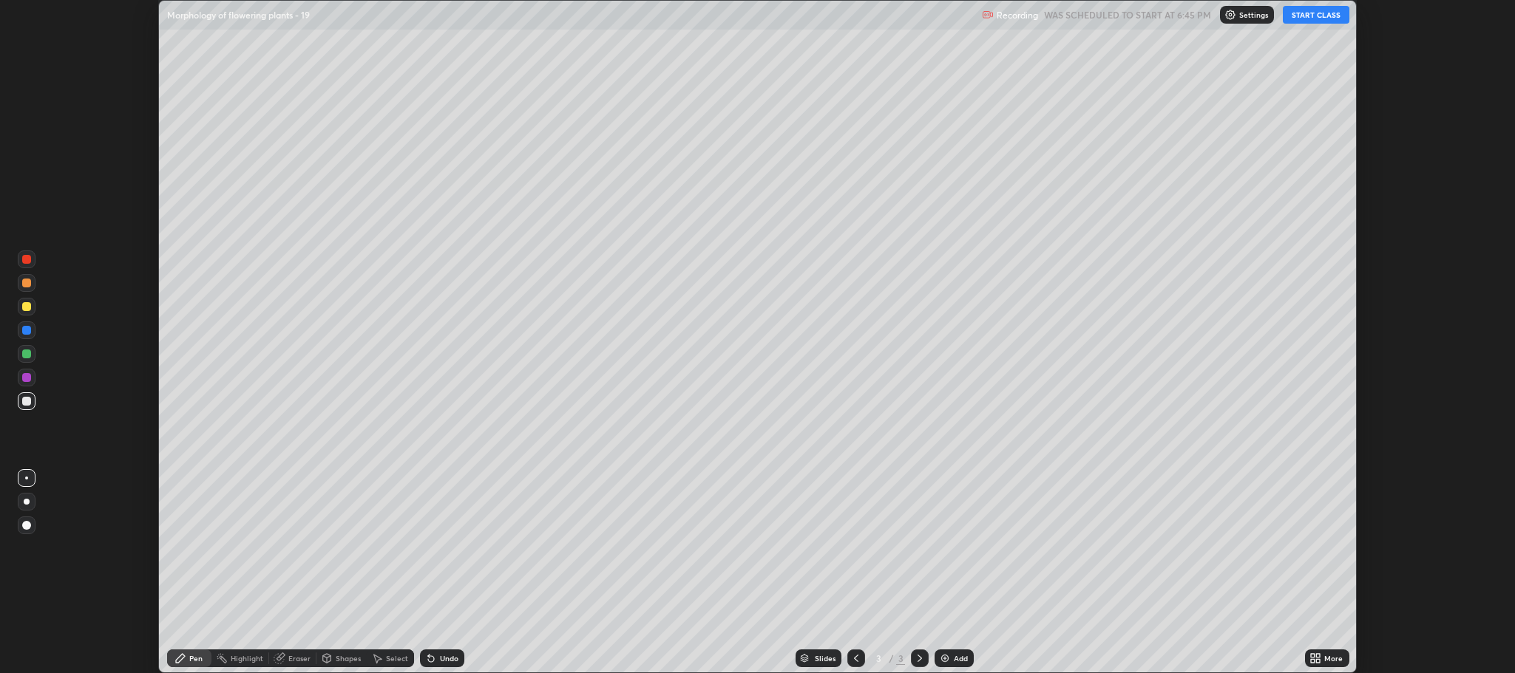 The width and height of the screenshot is (1515, 673). Describe the element at coordinates (1017, 15) in the screenshot. I see `p: Recording` at that location.